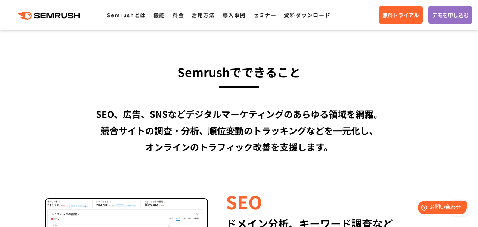 This screenshot has height=227, width=478. What do you see at coordinates (307, 15) in the screenshot?
I see `a: 資料ダウンロード` at bounding box center [307, 15].